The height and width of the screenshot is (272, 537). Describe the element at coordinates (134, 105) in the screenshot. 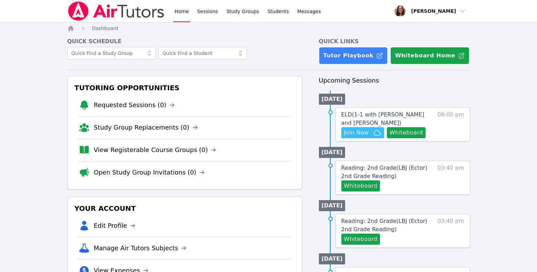

I see `a: Requested Sessions (0)` at that location.